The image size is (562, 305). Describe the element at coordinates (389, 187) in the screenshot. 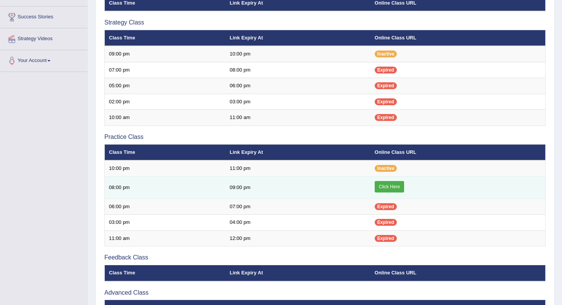

I see `a: Click Here` at that location.